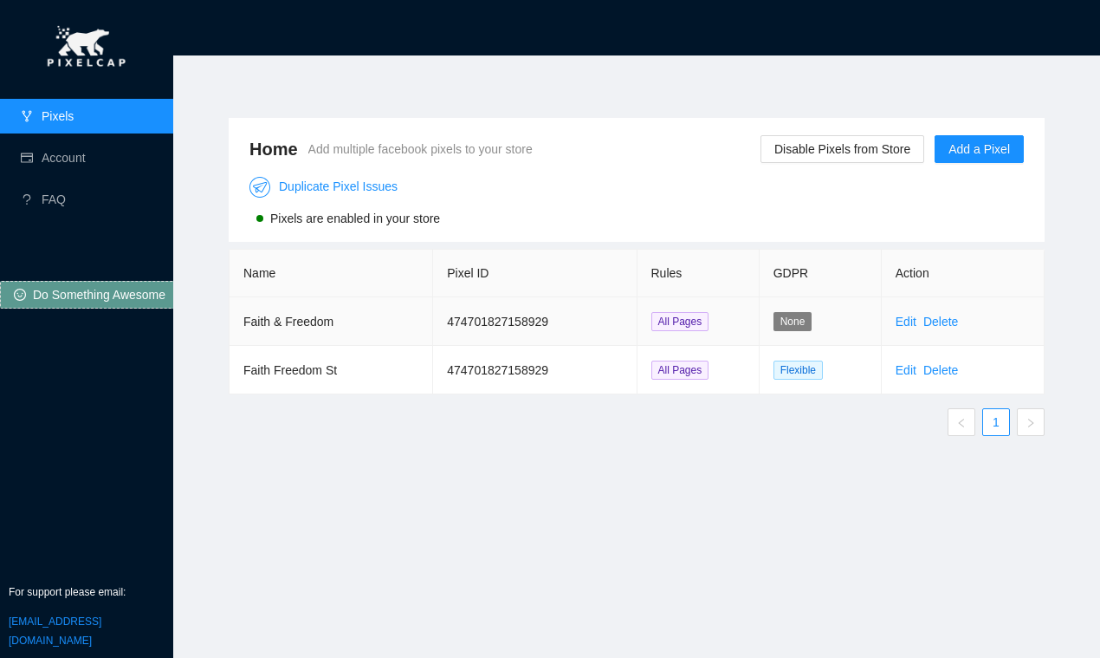 This screenshot has width=1100, height=658. What do you see at coordinates (1031, 422) in the screenshot?
I see `button: right` at bounding box center [1031, 422].